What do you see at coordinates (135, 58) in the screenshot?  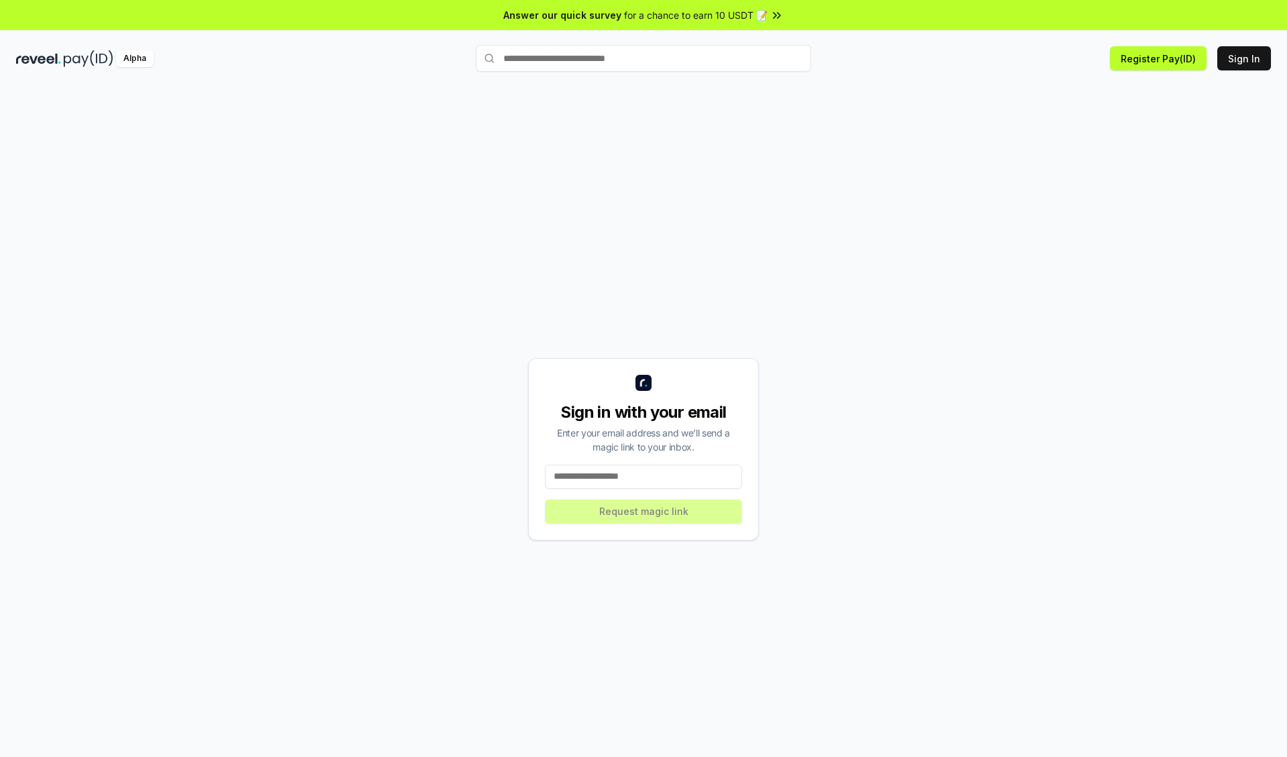 I see `div: Alpha` at bounding box center [135, 58].